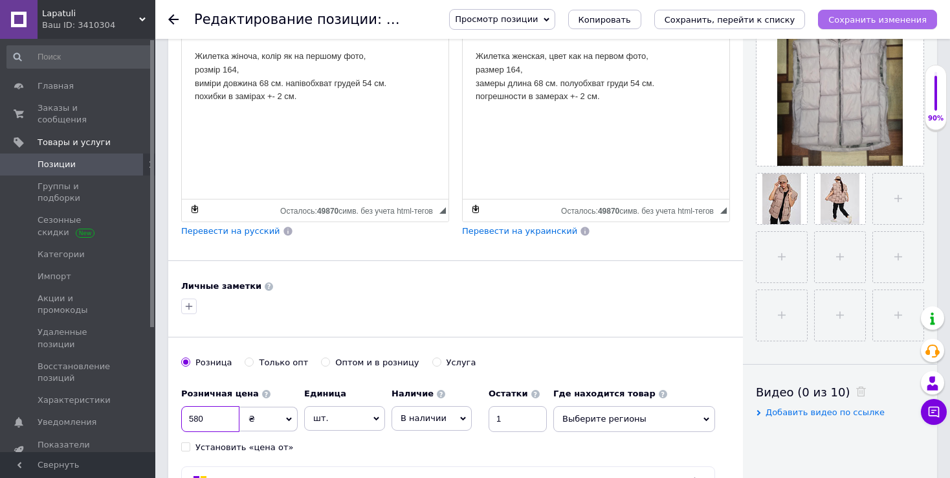 The image size is (950, 478). I want to click on b: Наличие, so click(412, 393).